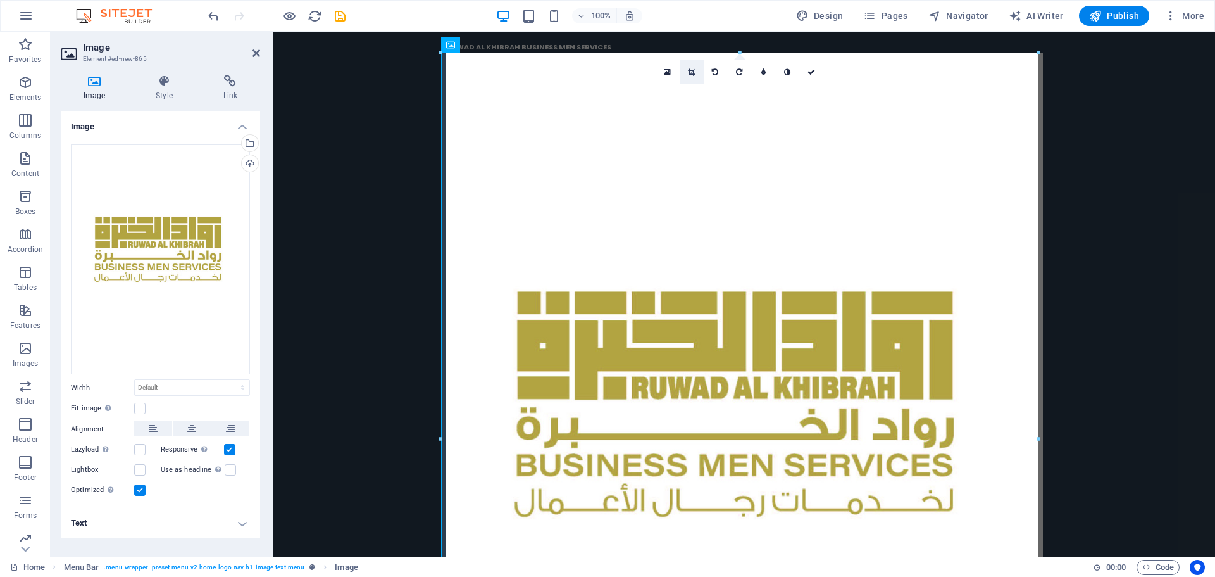 This screenshot has height=577, width=1215. I want to click on h4: Text, so click(160, 523).